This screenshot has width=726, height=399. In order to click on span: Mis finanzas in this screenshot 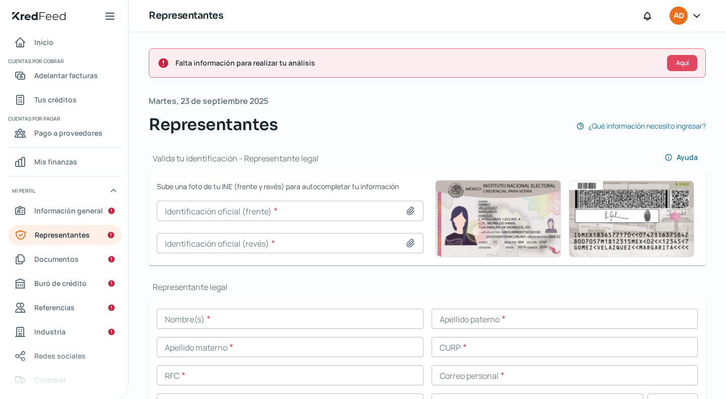, I will do `click(55, 161)`.